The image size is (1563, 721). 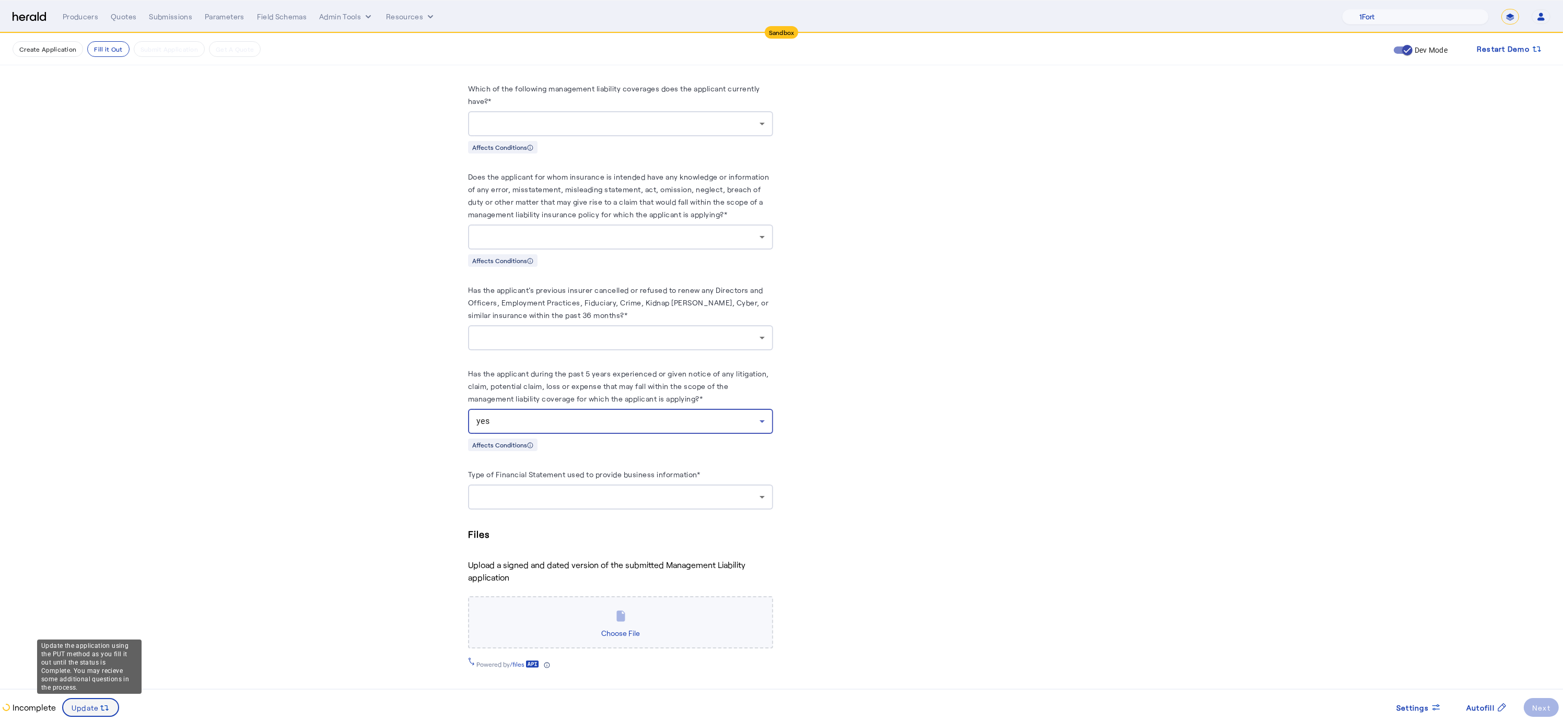 What do you see at coordinates (782, 32) in the screenshot?
I see `div: Sandbox` at bounding box center [782, 32].